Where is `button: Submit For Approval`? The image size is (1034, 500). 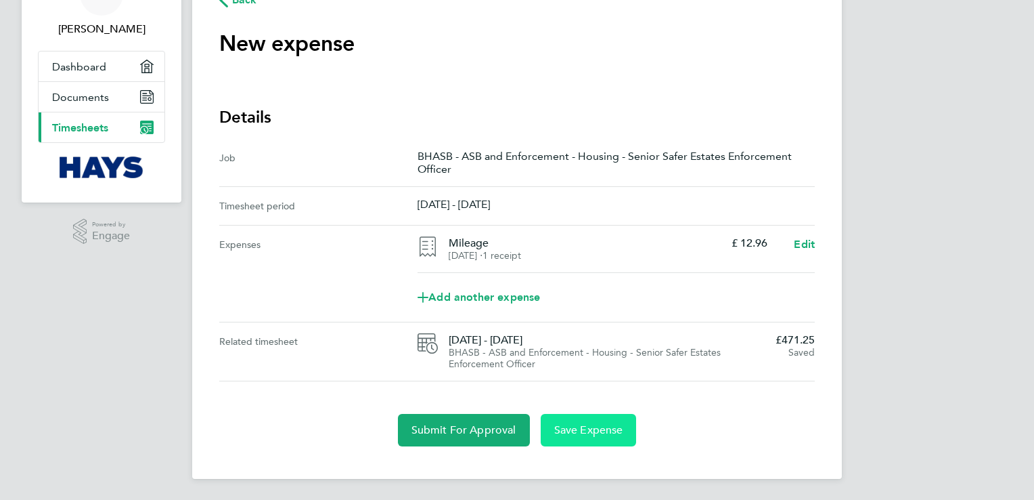 button: Submit For Approval is located at coordinates (464, 430).